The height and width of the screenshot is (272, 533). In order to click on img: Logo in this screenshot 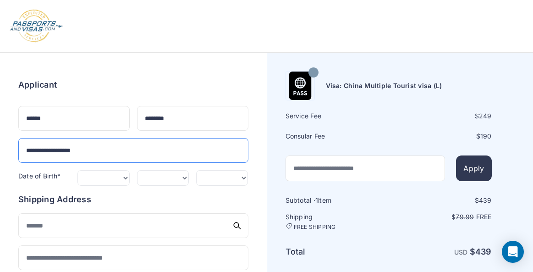, I will do `click(36, 26)`.